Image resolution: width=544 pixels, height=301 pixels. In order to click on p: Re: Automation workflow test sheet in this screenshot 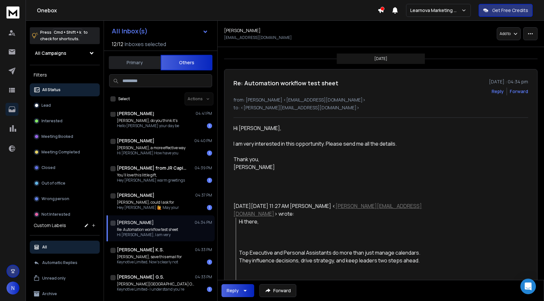, I will do `click(147, 229)`.